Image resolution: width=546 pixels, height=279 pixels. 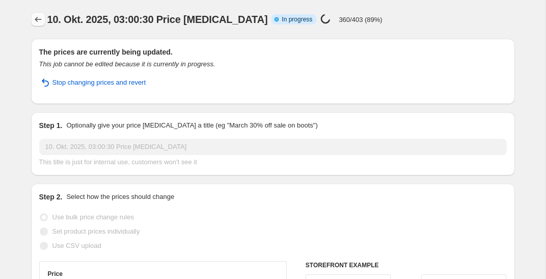 What do you see at coordinates (360, 19) in the screenshot?
I see `p: 360/403 (89%)` at bounding box center [360, 19].